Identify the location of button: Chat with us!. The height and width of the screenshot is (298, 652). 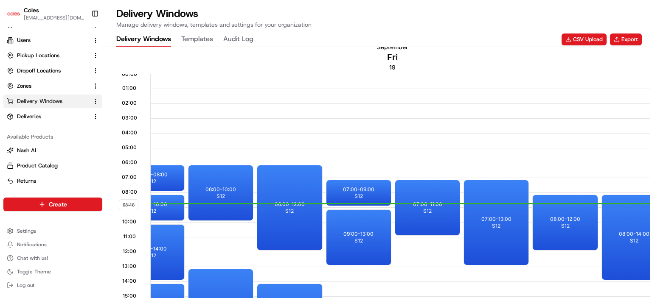
(53, 259).